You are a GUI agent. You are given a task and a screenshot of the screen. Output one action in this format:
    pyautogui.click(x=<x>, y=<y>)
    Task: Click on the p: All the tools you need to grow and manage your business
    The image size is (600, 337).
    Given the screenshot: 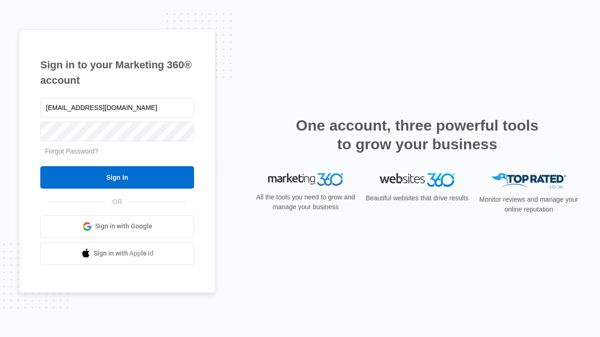 What is the action you would take?
    pyautogui.click(x=306, y=202)
    